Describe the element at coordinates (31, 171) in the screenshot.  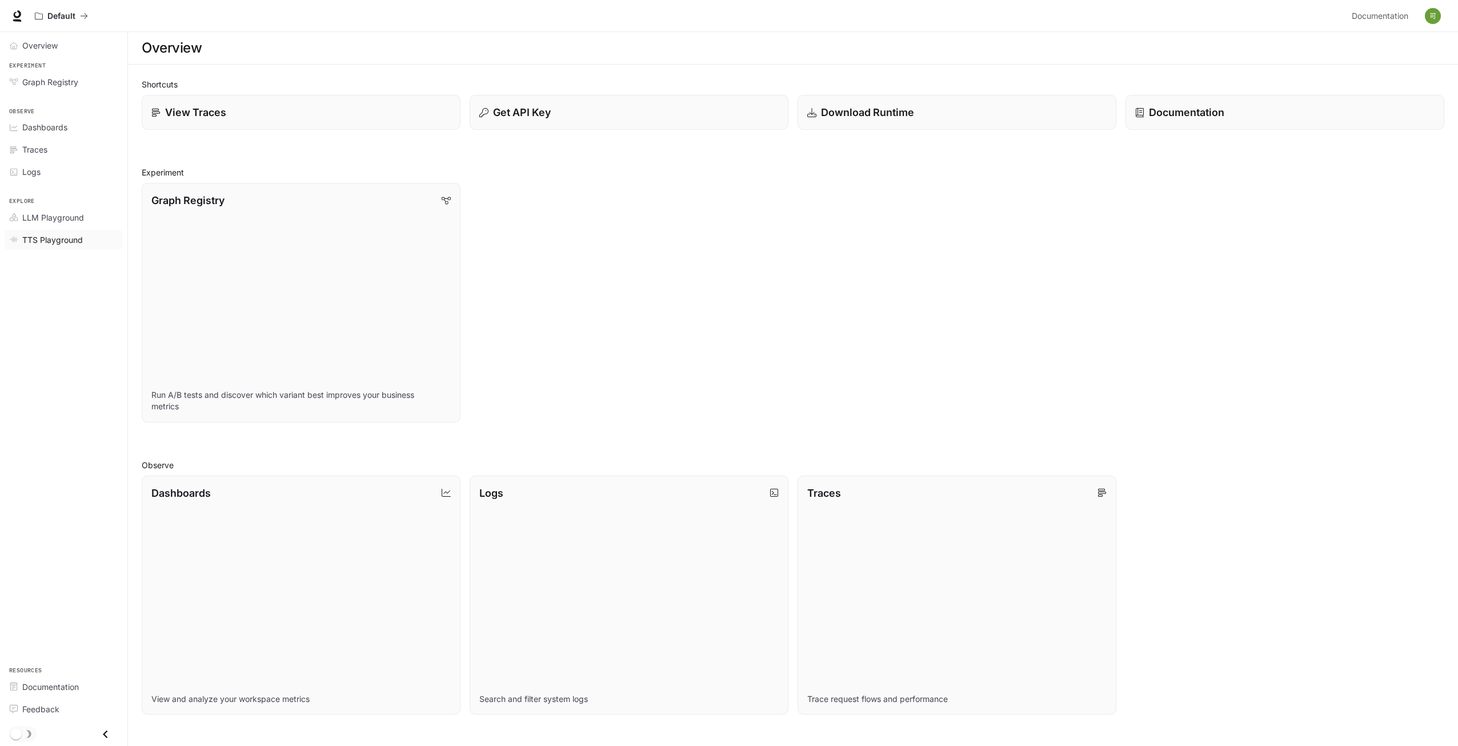
I see `span: Logs` at that location.